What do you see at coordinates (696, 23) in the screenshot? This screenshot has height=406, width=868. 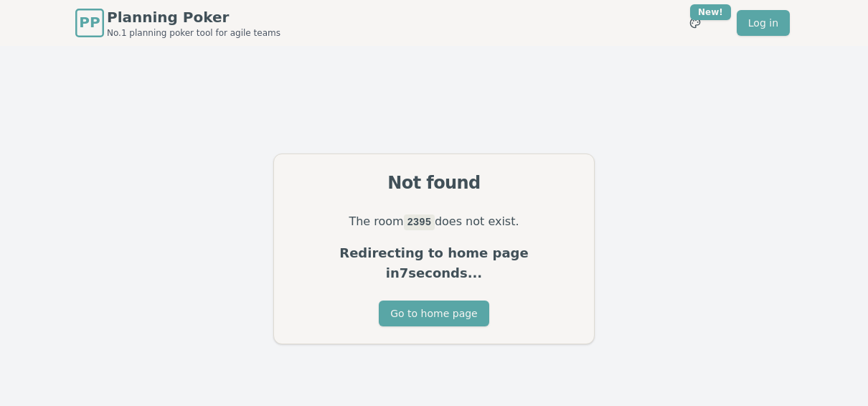 I see `button: New!` at bounding box center [696, 23].